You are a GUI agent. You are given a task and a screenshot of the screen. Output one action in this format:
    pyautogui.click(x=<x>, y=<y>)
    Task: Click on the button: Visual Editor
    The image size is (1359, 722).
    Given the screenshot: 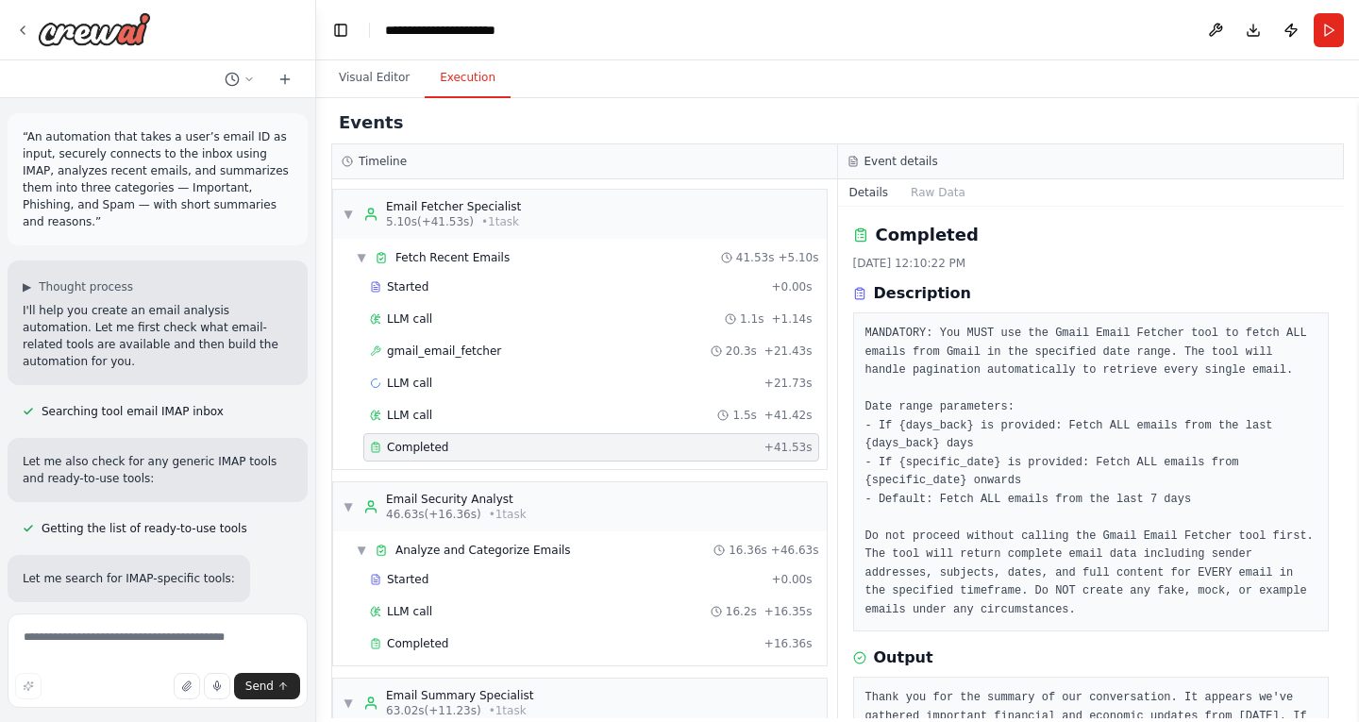 What is the action you would take?
    pyautogui.click(x=374, y=78)
    